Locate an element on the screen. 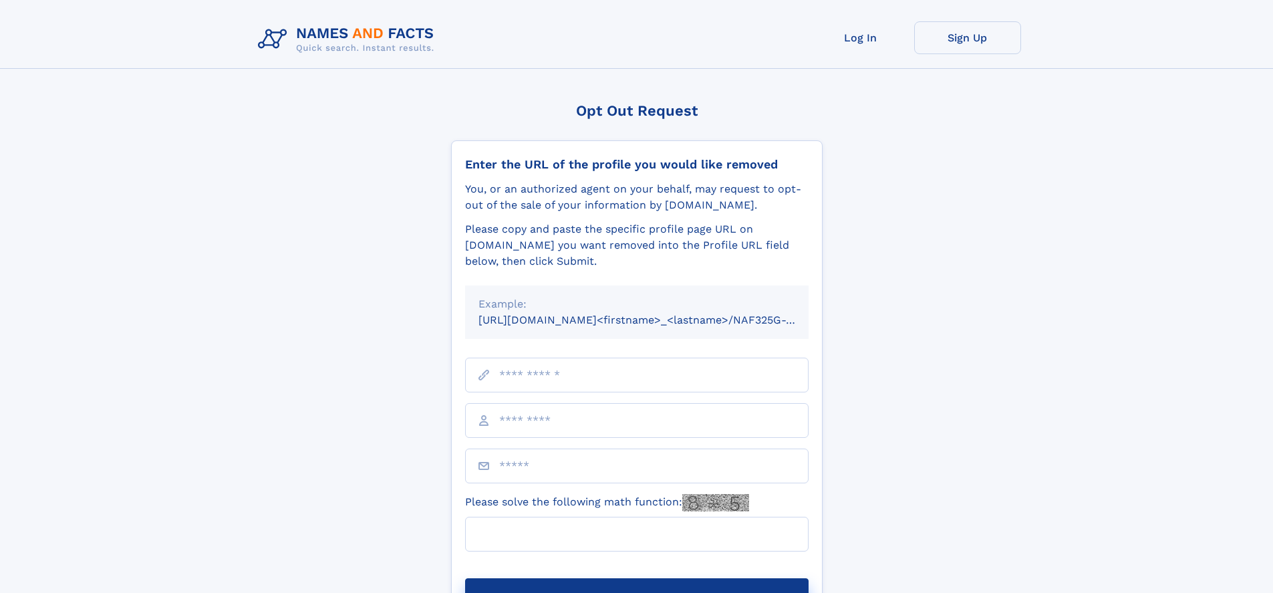  a: Sign Up is located at coordinates (968, 37).